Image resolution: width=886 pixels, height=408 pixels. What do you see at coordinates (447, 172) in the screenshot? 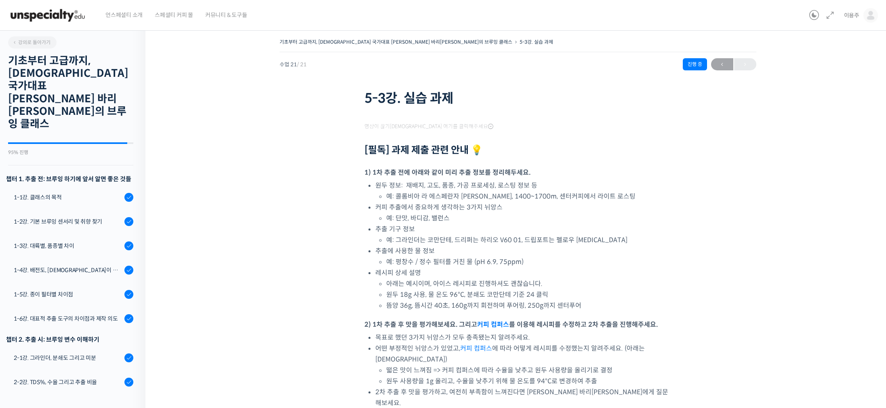
I see `strong: 1) 1차 추출 전에 아래와 같이 미리 추출 정보를 정리해두세요.` at bounding box center [447, 172].